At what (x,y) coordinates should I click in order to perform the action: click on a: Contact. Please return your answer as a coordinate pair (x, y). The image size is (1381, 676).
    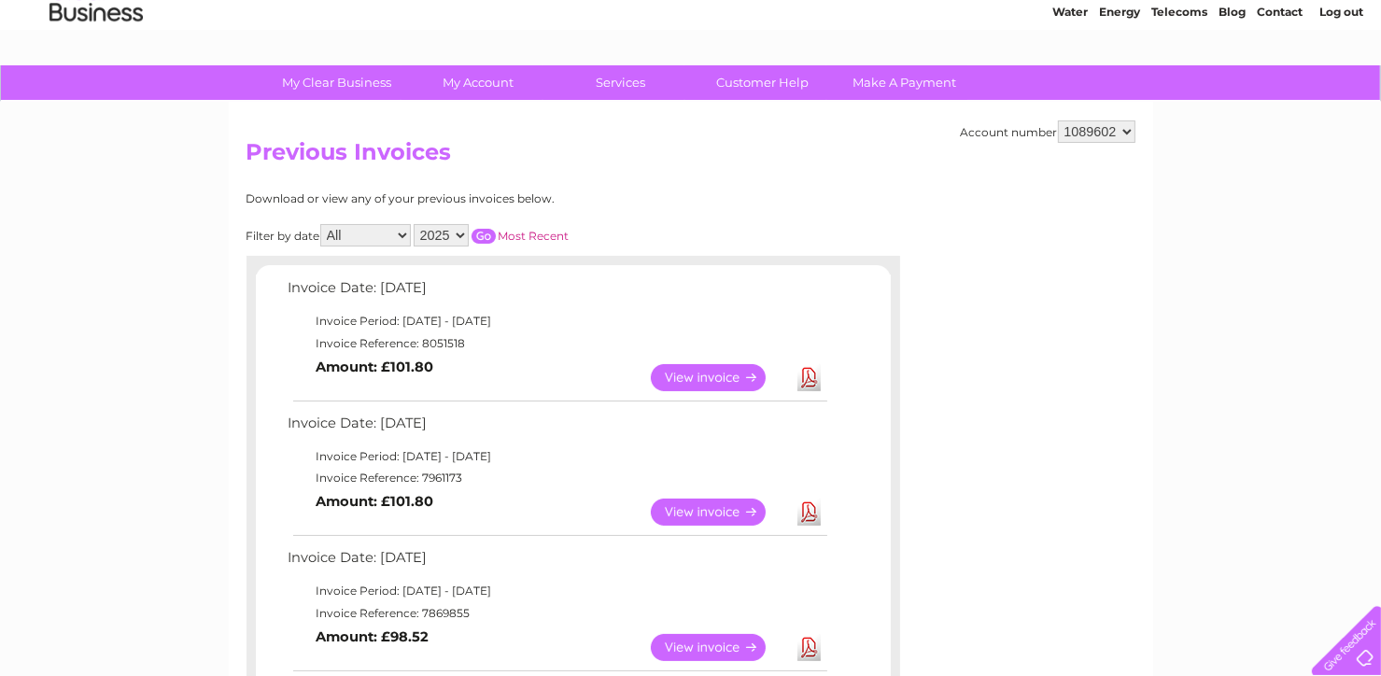
    Looking at the image, I should click on (1279, 86).